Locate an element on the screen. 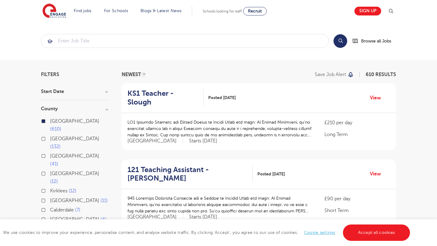 The image size is (437, 246). p: Long Term is located at coordinates (357, 135).